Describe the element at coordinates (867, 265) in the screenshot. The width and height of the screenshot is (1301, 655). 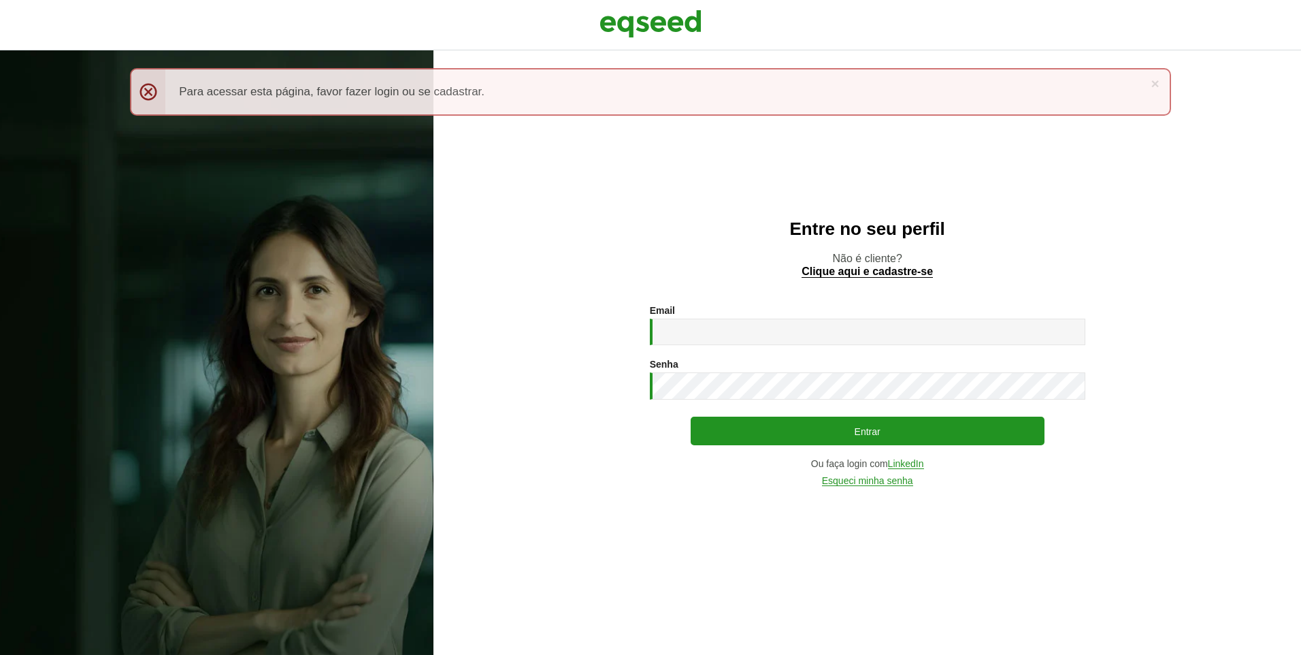
I see `p: Não é cliente?` at that location.